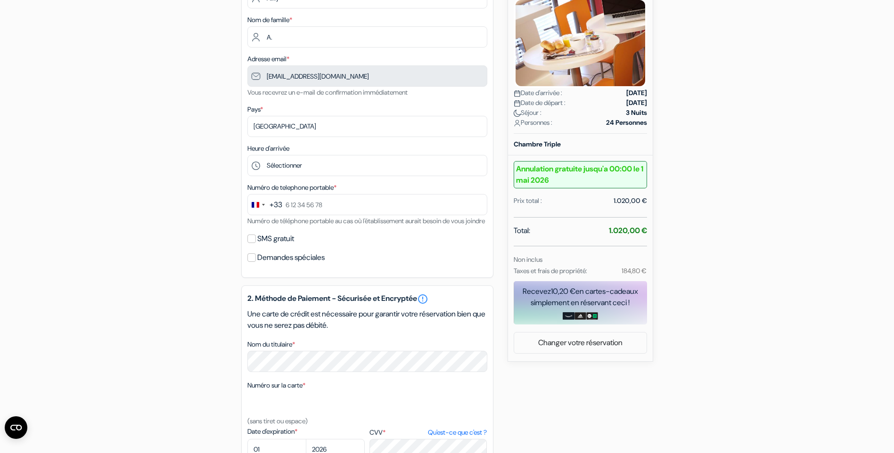 The image size is (894, 453). Describe the element at coordinates (270, 20) in the screenshot. I see `label: Nom de famille` at that location.